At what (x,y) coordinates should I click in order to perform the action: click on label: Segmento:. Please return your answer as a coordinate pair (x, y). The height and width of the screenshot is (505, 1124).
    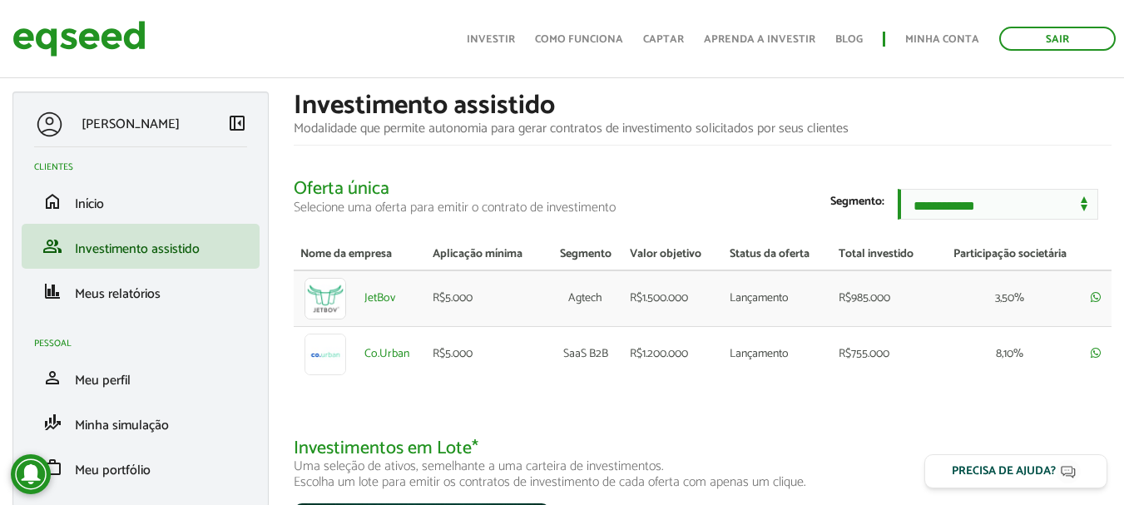
    Looking at the image, I should click on (857, 202).